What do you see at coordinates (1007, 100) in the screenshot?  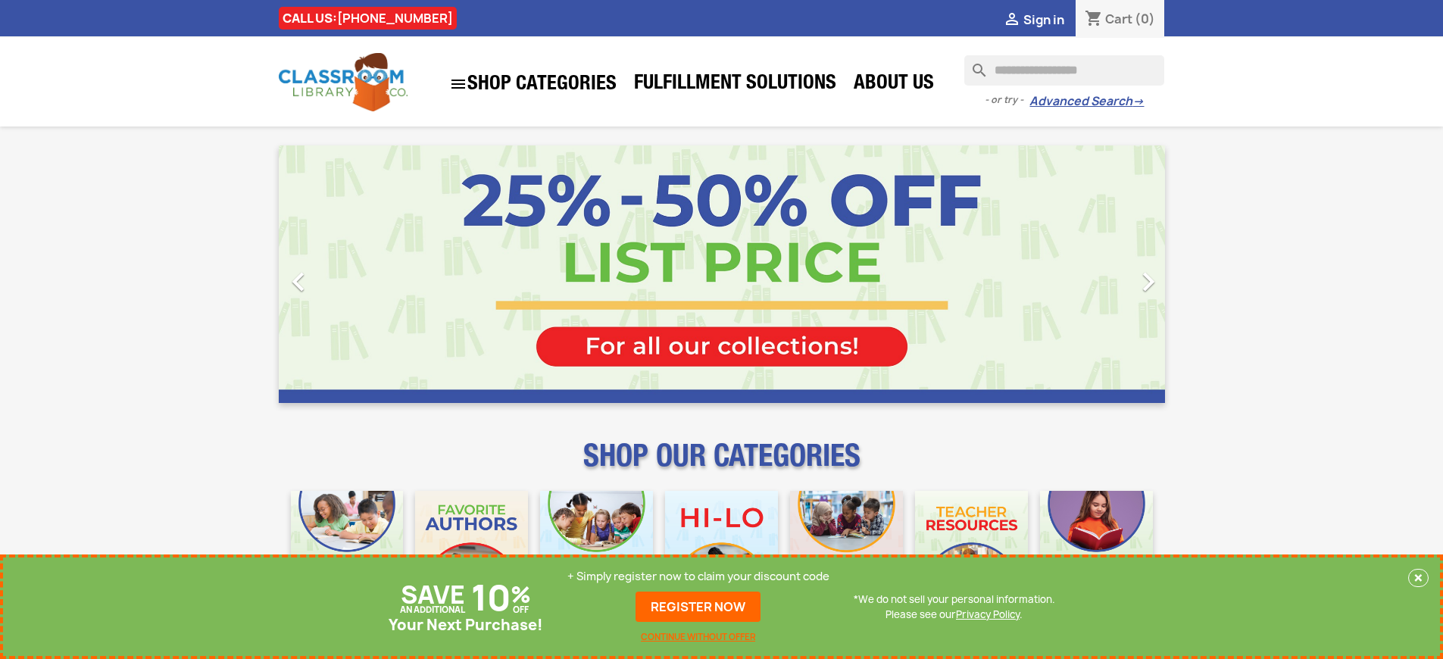 I see `span: - or try -` at bounding box center [1007, 100].